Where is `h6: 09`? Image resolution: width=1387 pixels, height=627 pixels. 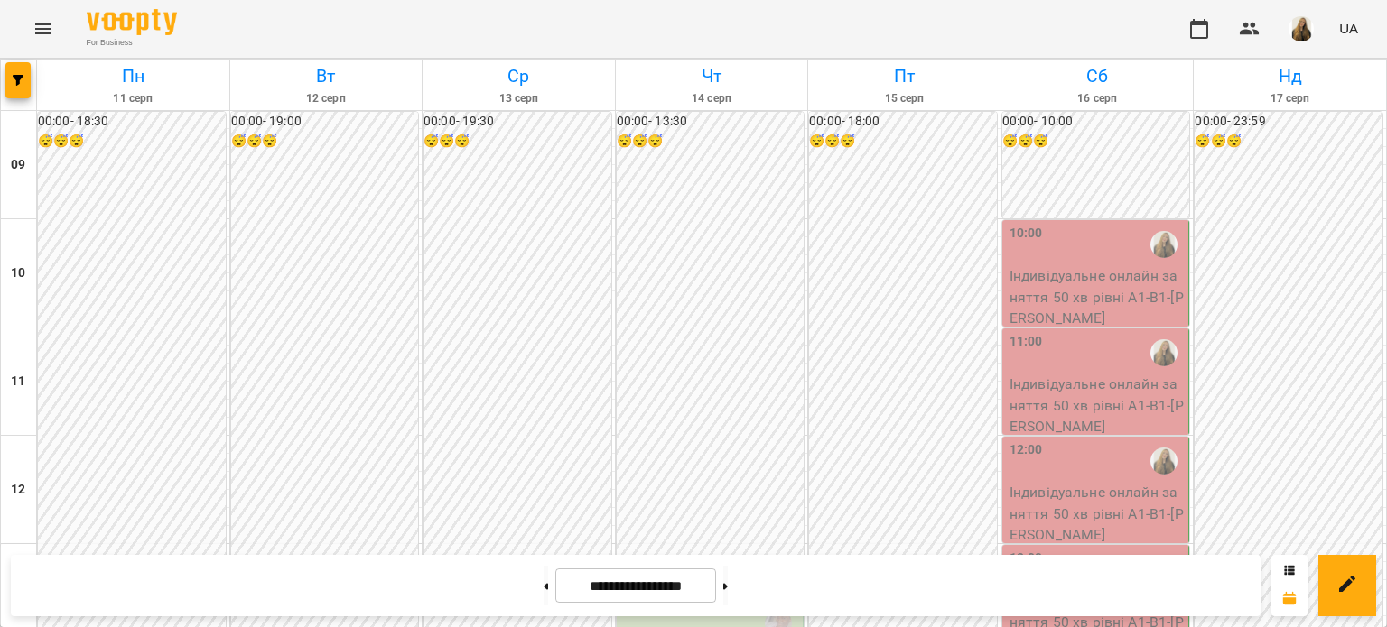
h6: 09 is located at coordinates (18, 165).